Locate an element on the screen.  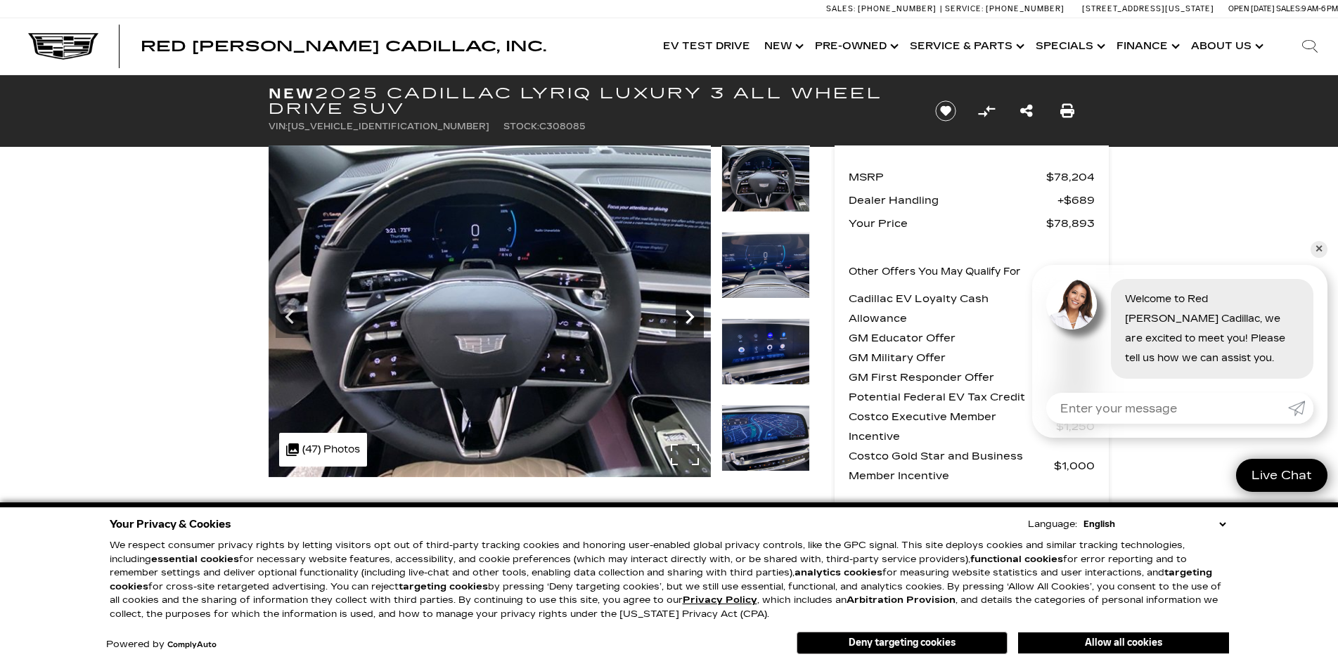
span: Costco Gold Star and Business Member Incentive is located at coordinates (951, 466).